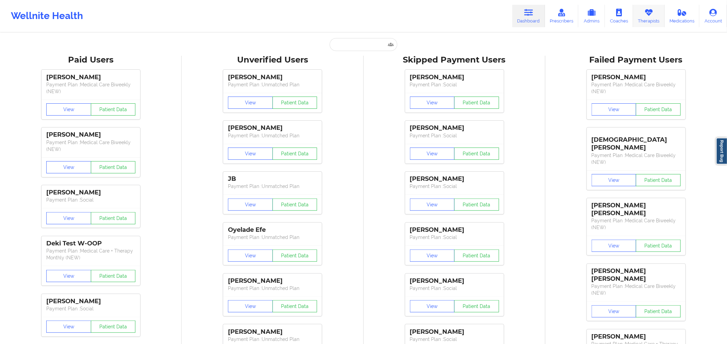 The width and height of the screenshot is (727, 344). Describe the element at coordinates (722, 151) in the screenshot. I see `a: Report Bug` at that location.